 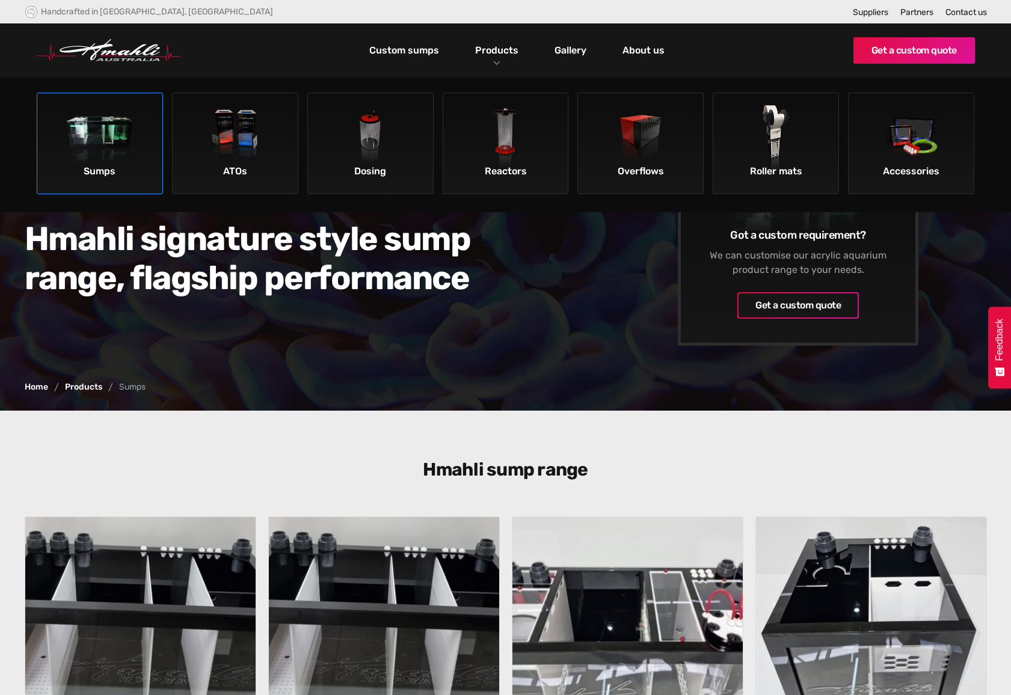 What do you see at coordinates (506, 145) in the screenshot?
I see `nav: Products` at bounding box center [506, 145].